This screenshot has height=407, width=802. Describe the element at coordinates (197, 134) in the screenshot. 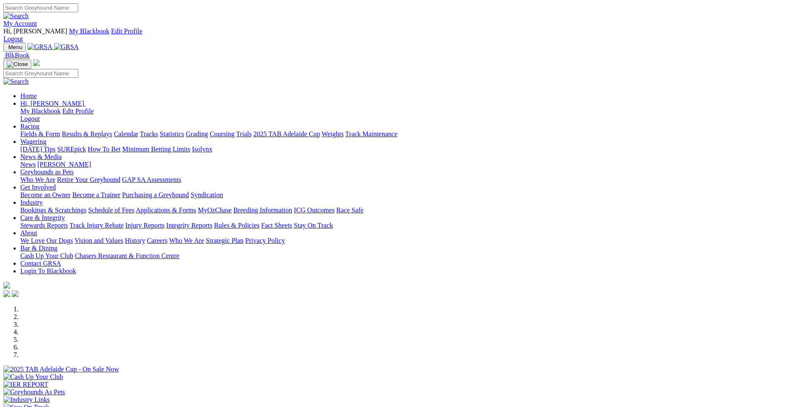

I see `a: Grading` at that location.